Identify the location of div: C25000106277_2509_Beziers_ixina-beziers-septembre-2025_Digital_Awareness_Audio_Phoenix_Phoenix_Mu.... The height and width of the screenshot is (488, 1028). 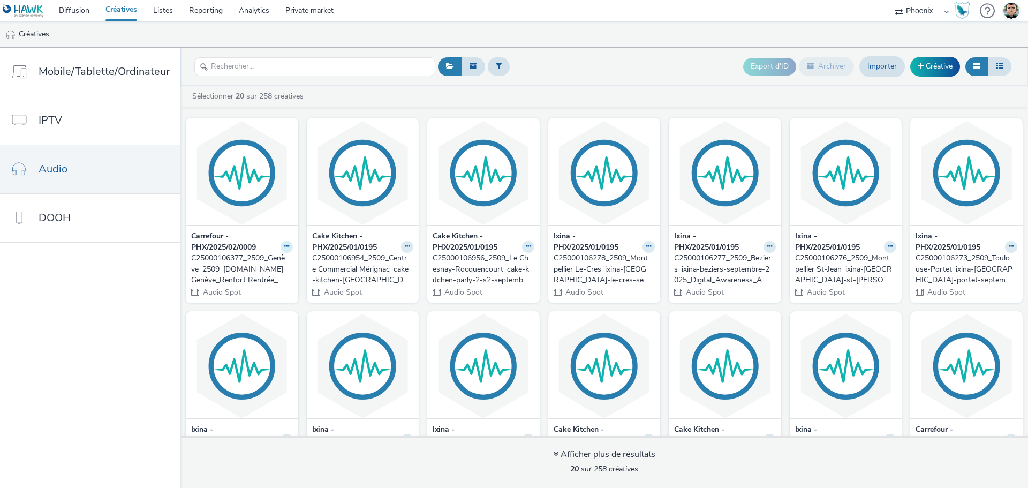
(723, 269).